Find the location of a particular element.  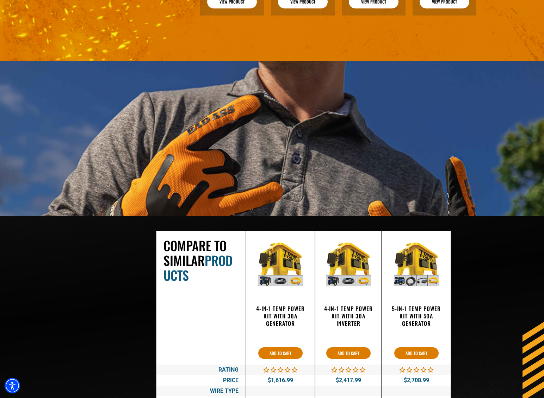

button: 5-in-1 Temp Power Kit with 50A Generator 0.00 stars $2,708.99 is located at coordinates (416, 353).